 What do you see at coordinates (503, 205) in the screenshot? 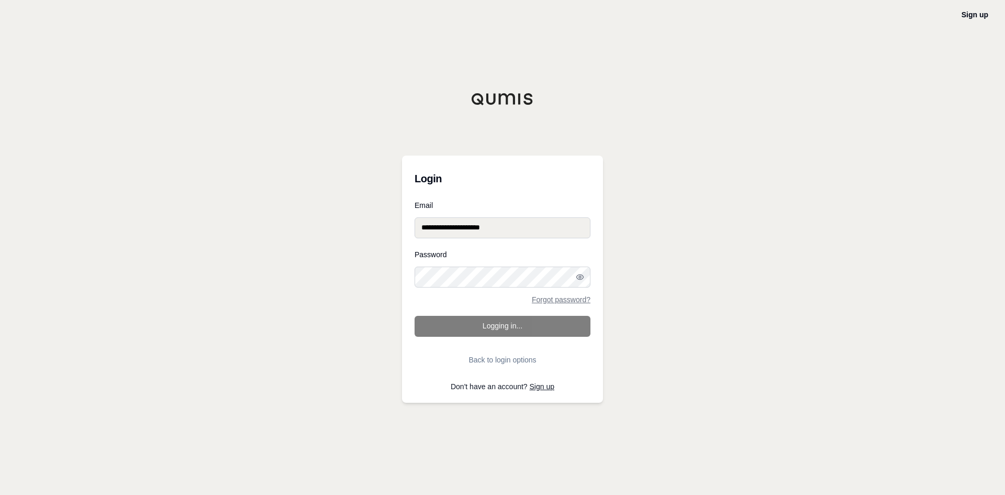
I see `label: Email` at bounding box center [503, 205].